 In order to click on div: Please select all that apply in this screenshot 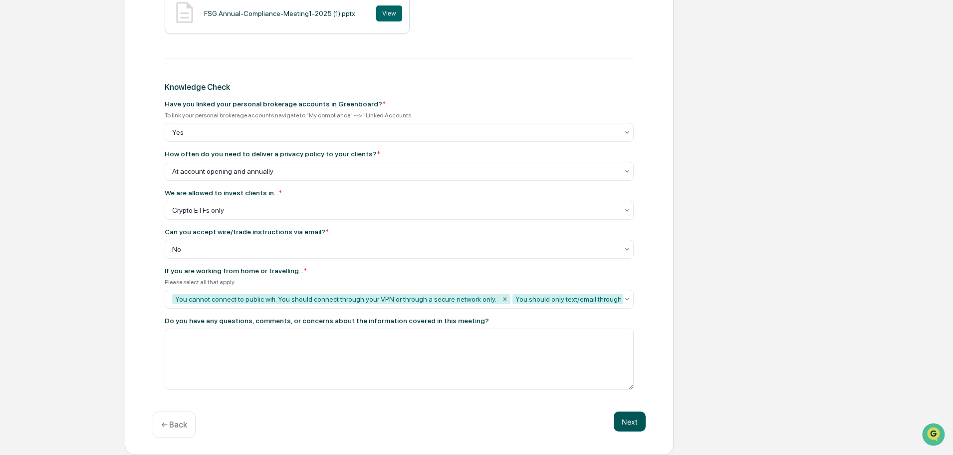, I will do `click(399, 282)`.